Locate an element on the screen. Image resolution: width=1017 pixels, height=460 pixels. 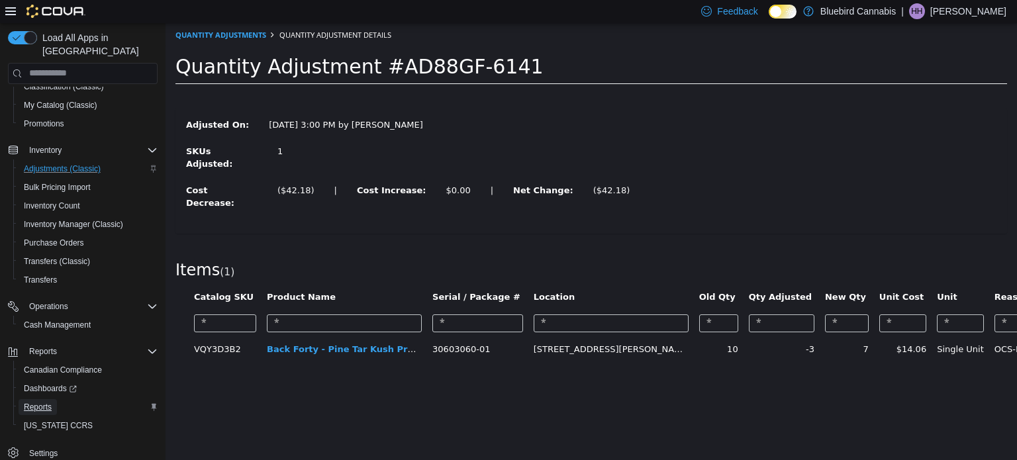
a: My Catalog (Classic) is located at coordinates (60, 105).